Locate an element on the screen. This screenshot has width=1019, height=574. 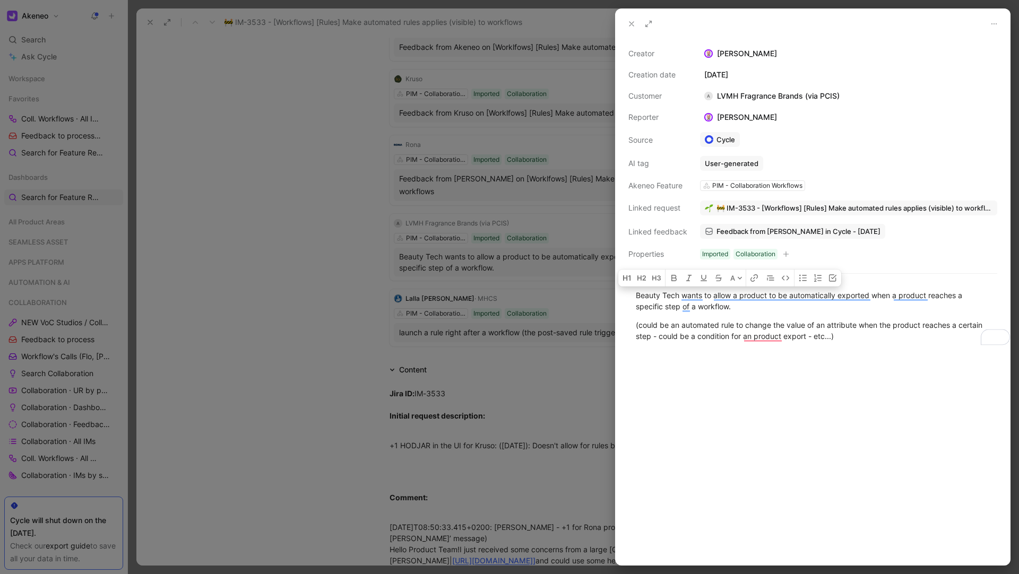
div: A is located at coordinates (709, 96).